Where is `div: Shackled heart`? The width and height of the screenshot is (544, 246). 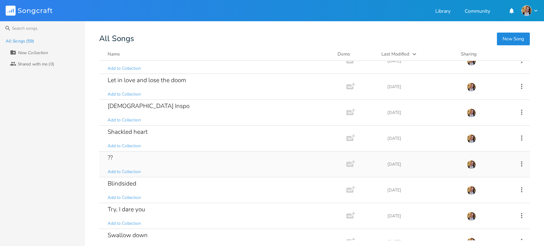
div: Shackled heart is located at coordinates (128, 132).